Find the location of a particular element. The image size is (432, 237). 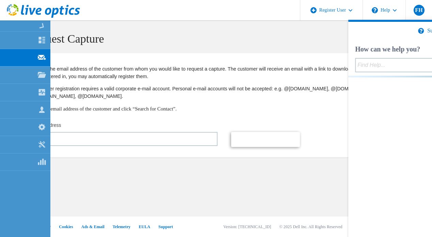

a: Telemetry is located at coordinates (125, 226).